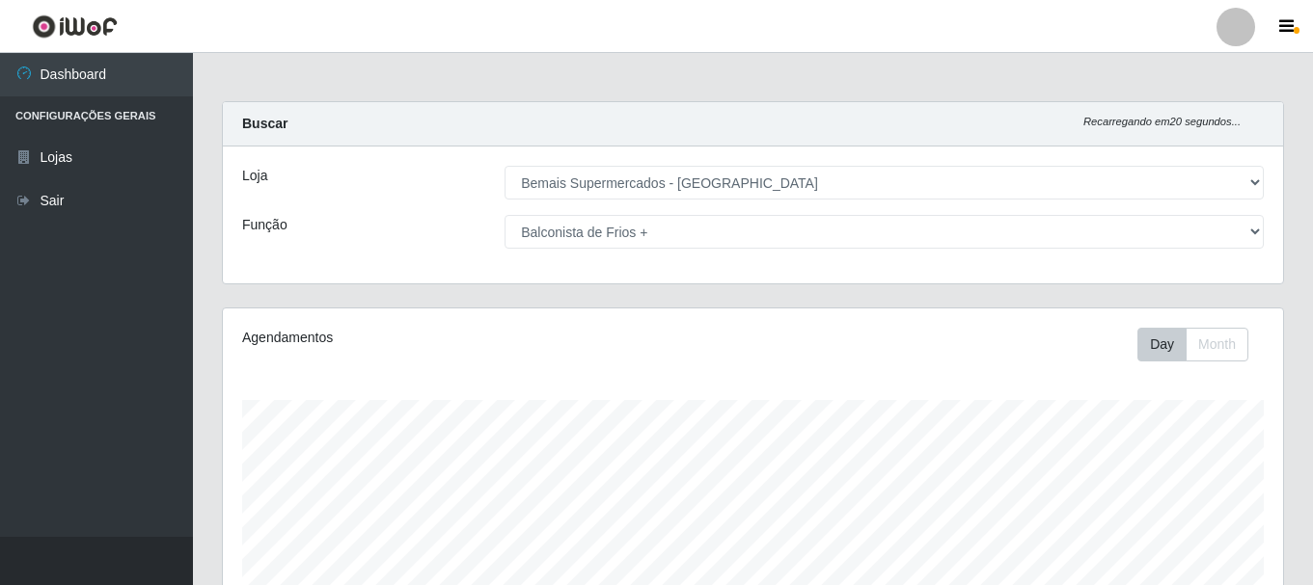 The height and width of the screenshot is (585, 1313). Describe the element at coordinates (447, 338) in the screenshot. I see `div: Agendamentos` at that location.